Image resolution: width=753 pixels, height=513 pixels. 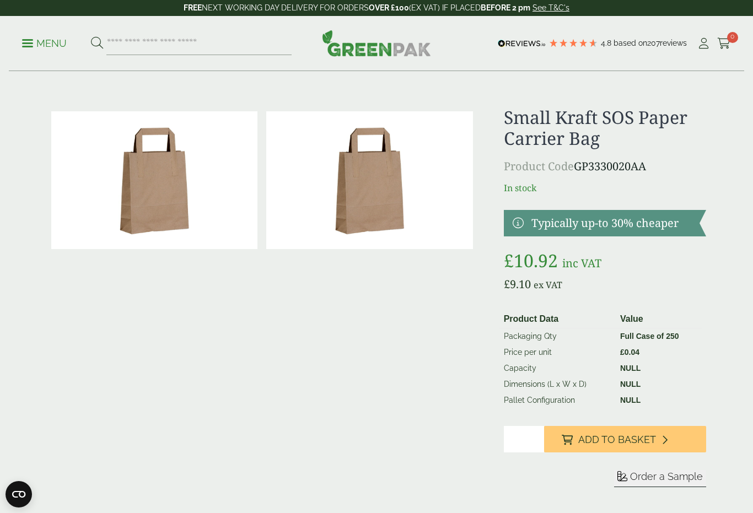 I want to click on img: REVIEWS.io, so click(x=521, y=44).